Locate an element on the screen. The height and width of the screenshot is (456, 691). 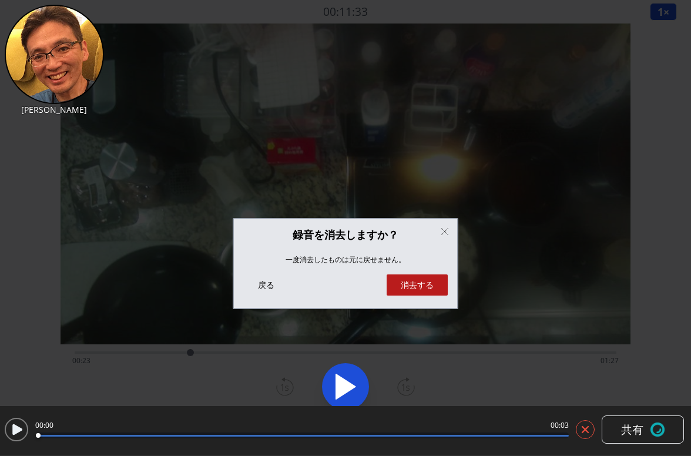
h2: 録音を消去しますか？ is located at coordinates (345, 237).